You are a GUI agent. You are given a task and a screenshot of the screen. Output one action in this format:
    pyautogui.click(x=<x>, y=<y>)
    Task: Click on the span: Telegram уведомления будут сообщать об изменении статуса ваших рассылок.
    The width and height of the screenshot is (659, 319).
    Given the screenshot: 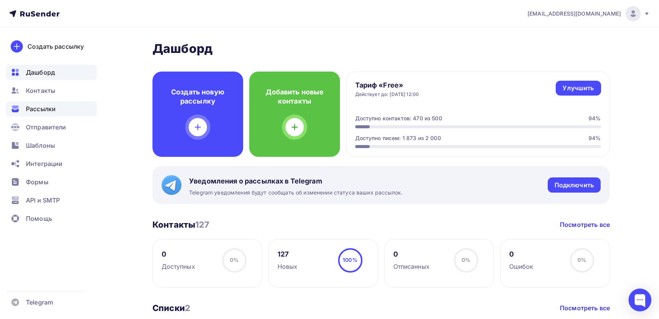 What is the action you would take?
    pyautogui.click(x=296, y=193)
    